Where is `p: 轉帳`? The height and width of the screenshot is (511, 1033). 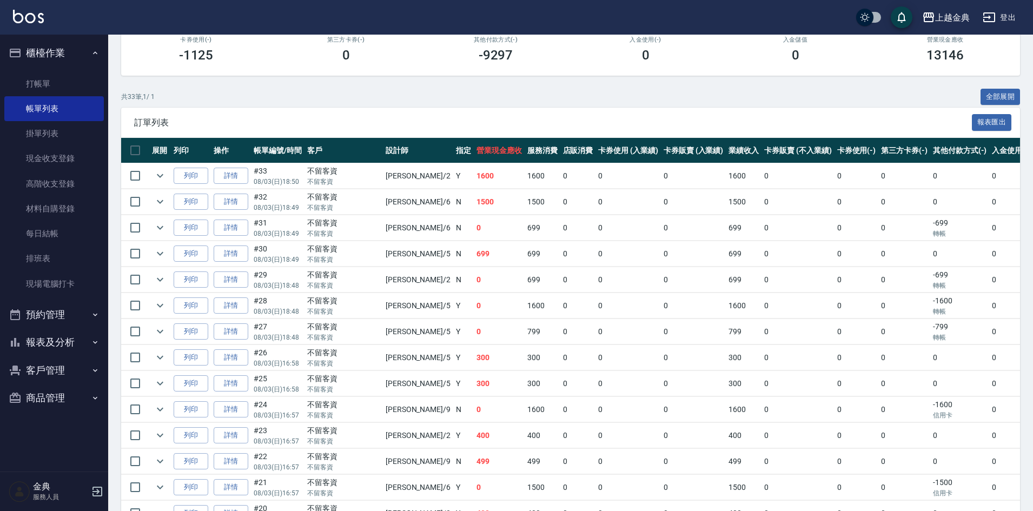 p: 轉帳 is located at coordinates (960, 234).